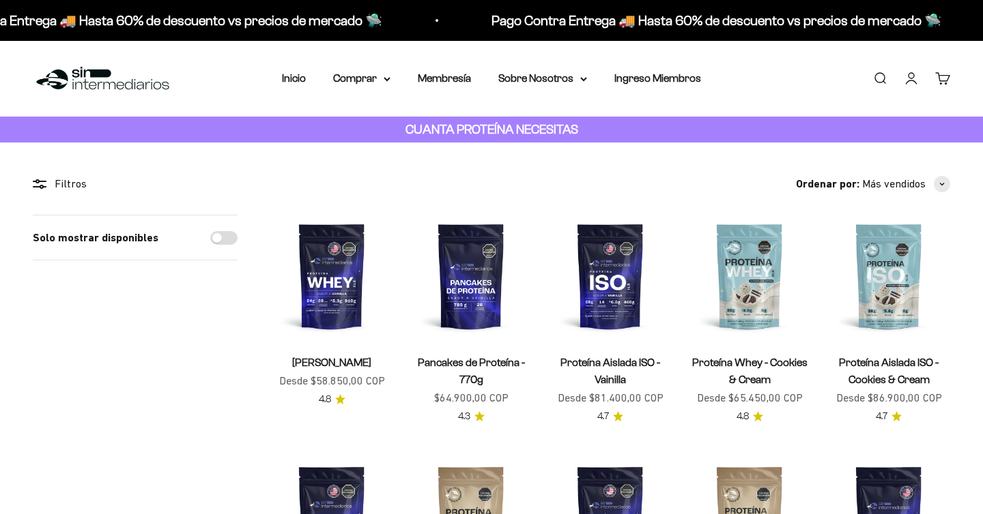  What do you see at coordinates (610, 398) in the screenshot?
I see `sale-price: Desde $81.400,00 COP` at bounding box center [610, 398].